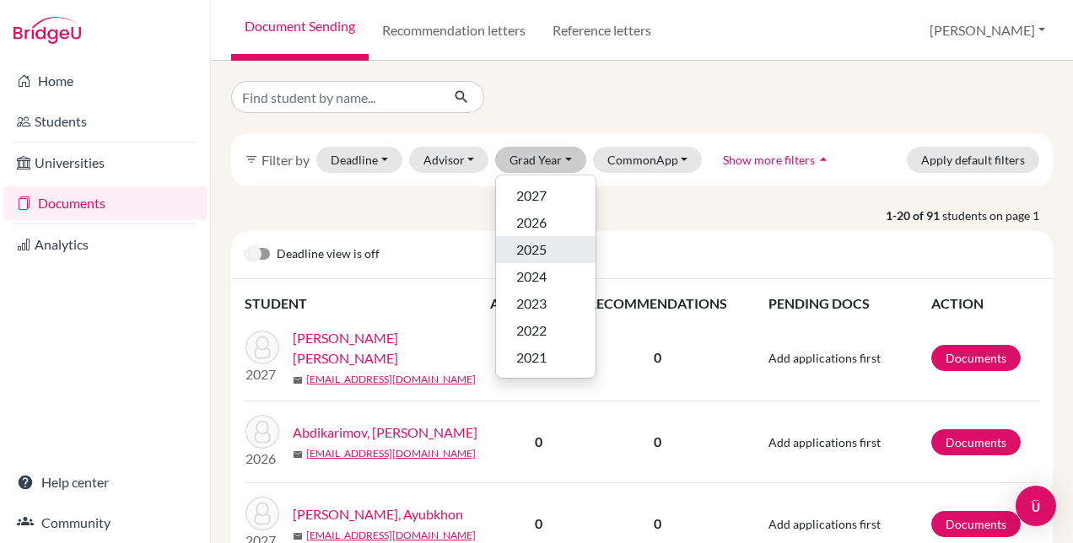  What do you see at coordinates (531, 277) in the screenshot?
I see `span: 2024` at bounding box center [531, 277].